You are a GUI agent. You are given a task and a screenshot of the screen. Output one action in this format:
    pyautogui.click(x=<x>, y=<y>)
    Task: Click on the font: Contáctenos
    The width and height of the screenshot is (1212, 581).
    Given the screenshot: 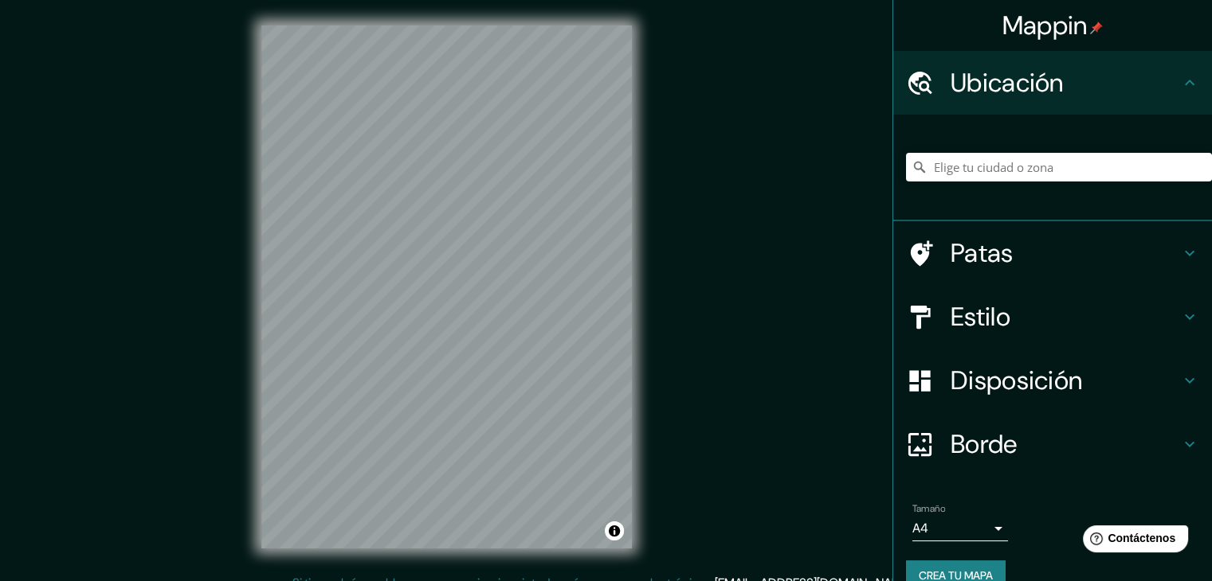 What is the action you would take?
    pyautogui.click(x=71, y=19)
    